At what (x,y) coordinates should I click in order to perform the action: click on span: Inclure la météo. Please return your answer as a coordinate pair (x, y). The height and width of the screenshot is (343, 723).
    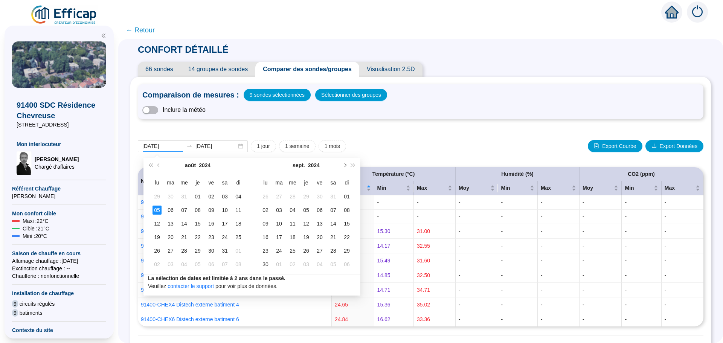
    Looking at the image, I should click on (184, 110).